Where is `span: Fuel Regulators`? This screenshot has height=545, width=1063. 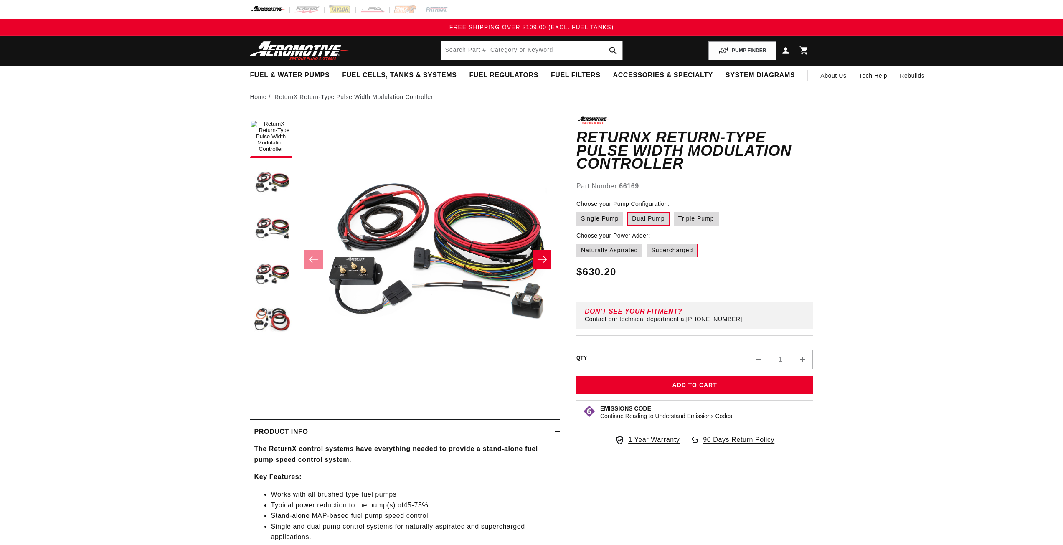
span: Fuel Regulators is located at coordinates (504, 75).